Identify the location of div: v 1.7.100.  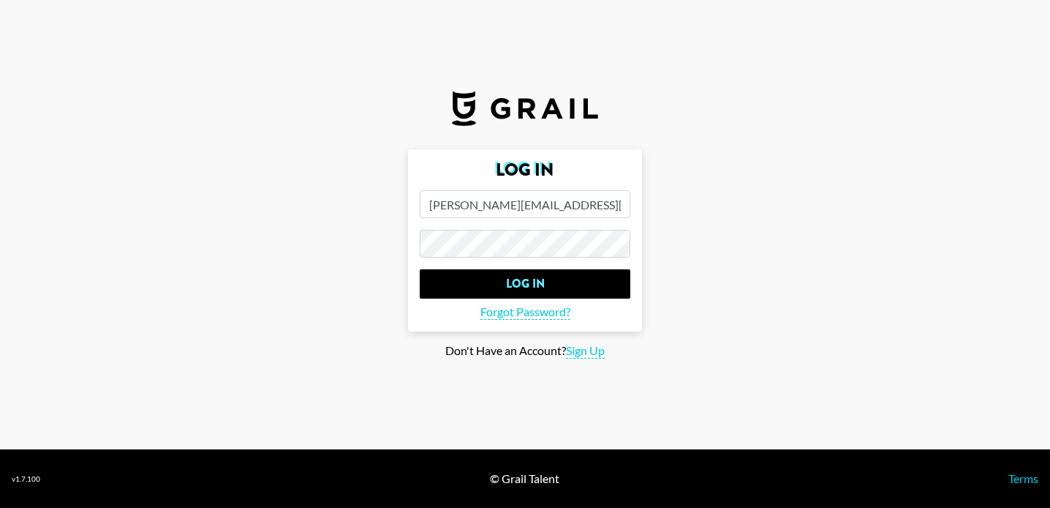
(26, 478).